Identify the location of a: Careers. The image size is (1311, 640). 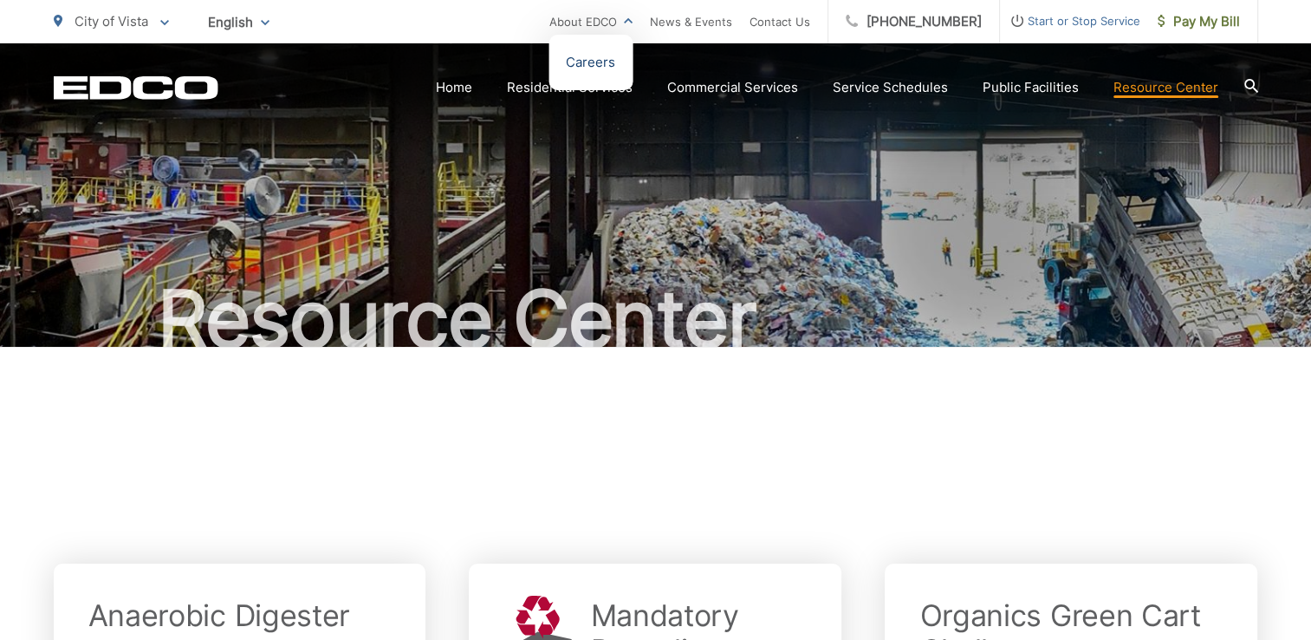
(590, 62).